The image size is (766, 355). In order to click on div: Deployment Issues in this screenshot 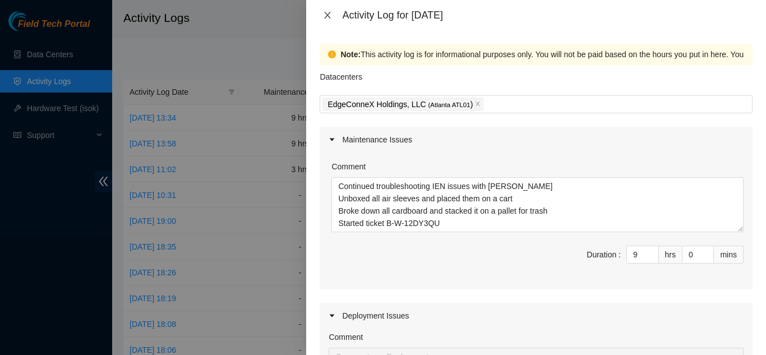, I will do `click(536, 316)`.